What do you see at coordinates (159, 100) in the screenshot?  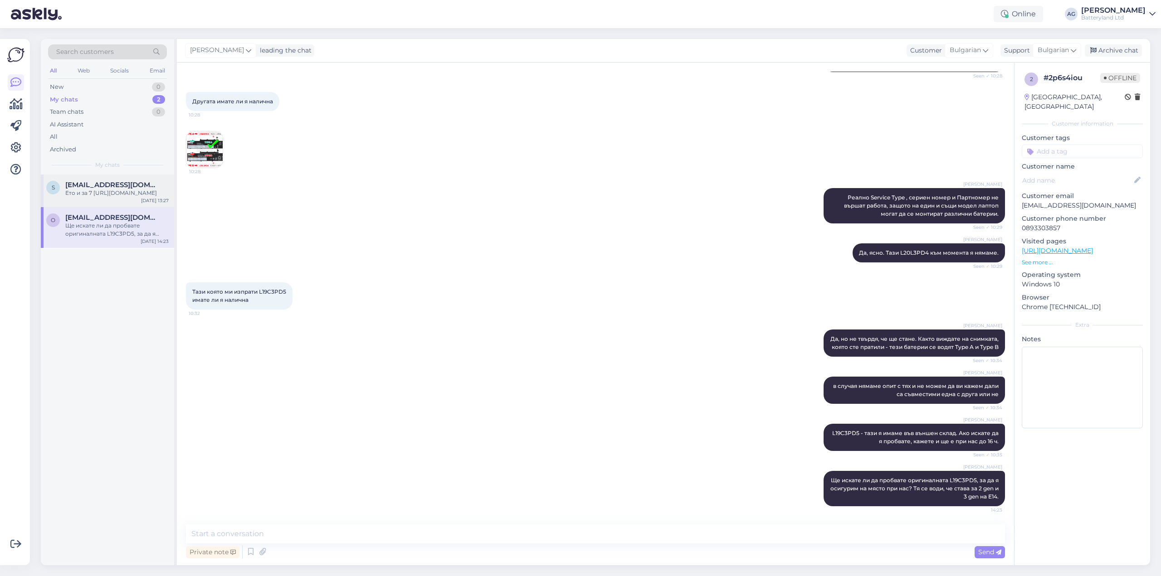 I see `div: 2` at bounding box center [159, 100].